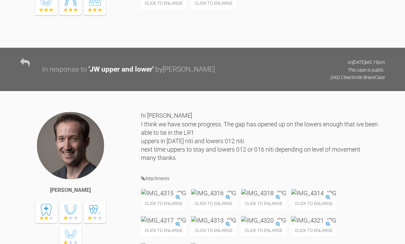 The height and width of the screenshot is (244, 405). Describe the element at coordinates (163, 220) in the screenshot. I see `img: IMG_4317.JPG` at that location.